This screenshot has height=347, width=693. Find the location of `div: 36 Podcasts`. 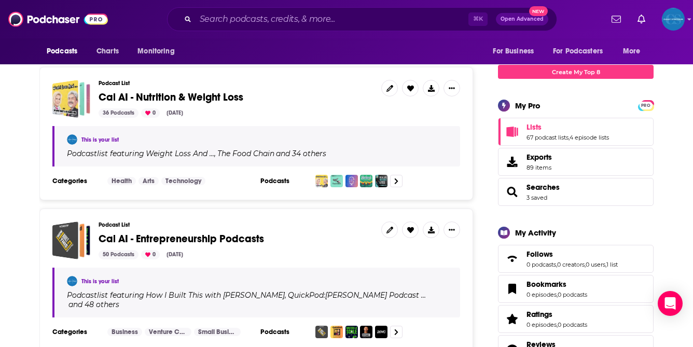

div: 36 Podcasts is located at coordinates (118, 113).